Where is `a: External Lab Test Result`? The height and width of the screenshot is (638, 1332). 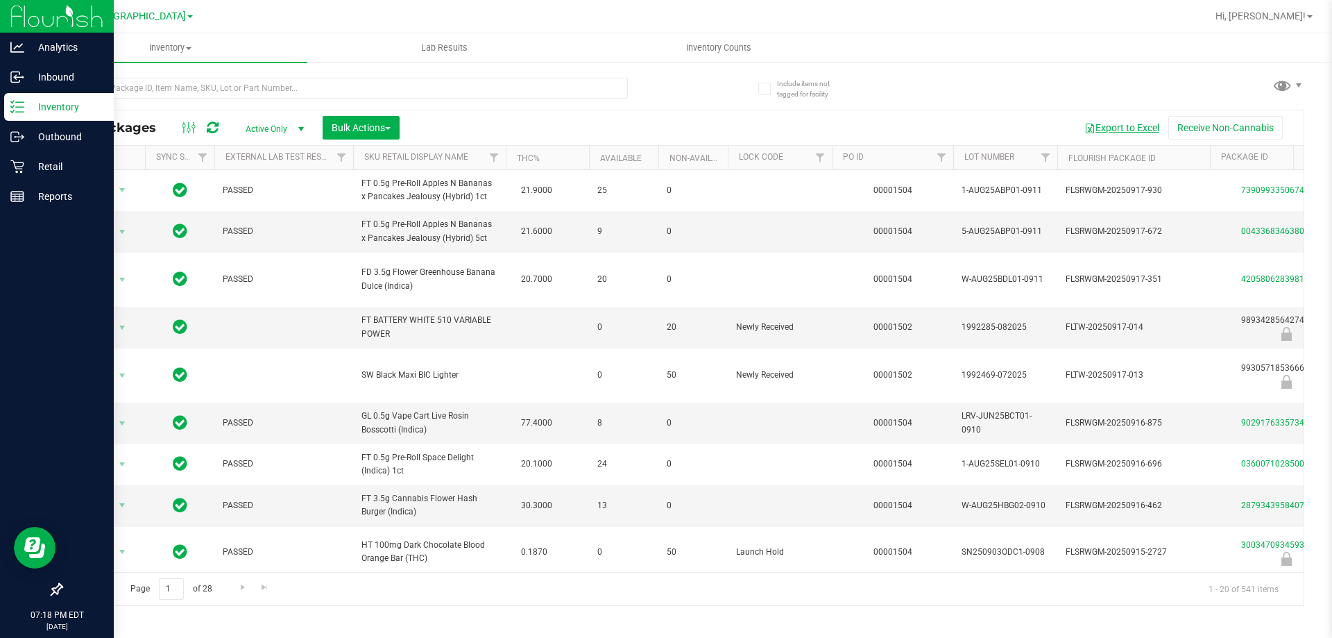
a: External Lab Test Result is located at coordinates (280, 157).